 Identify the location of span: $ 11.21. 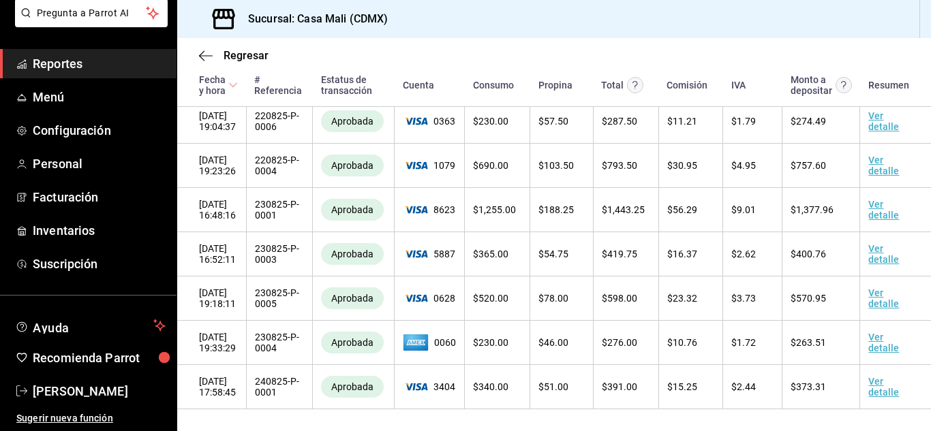
(682, 121).